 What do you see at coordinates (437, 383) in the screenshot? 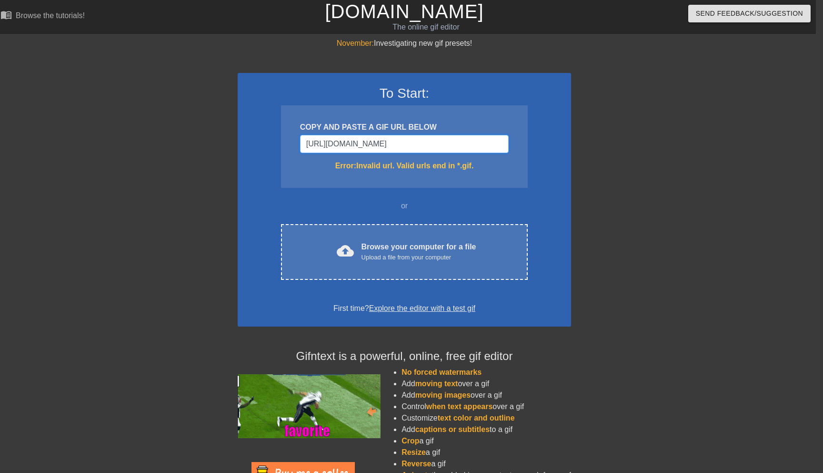
I see `span: moving text` at bounding box center [437, 383].